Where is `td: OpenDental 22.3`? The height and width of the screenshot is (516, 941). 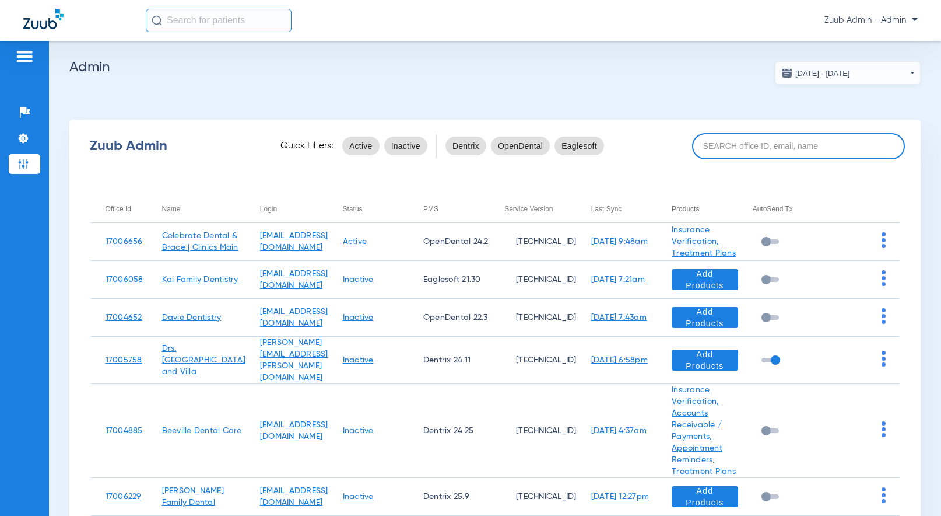 td: OpenDental 22.3 is located at coordinates (449, 317).